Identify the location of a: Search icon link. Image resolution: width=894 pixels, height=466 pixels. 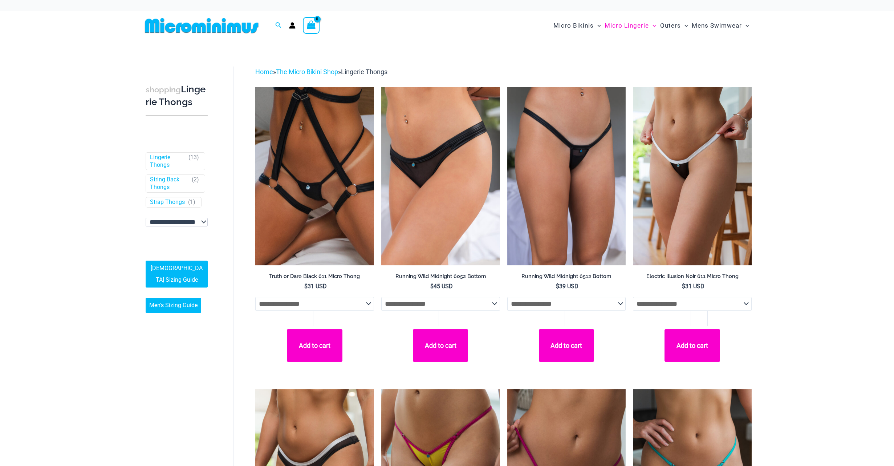
(279, 25).